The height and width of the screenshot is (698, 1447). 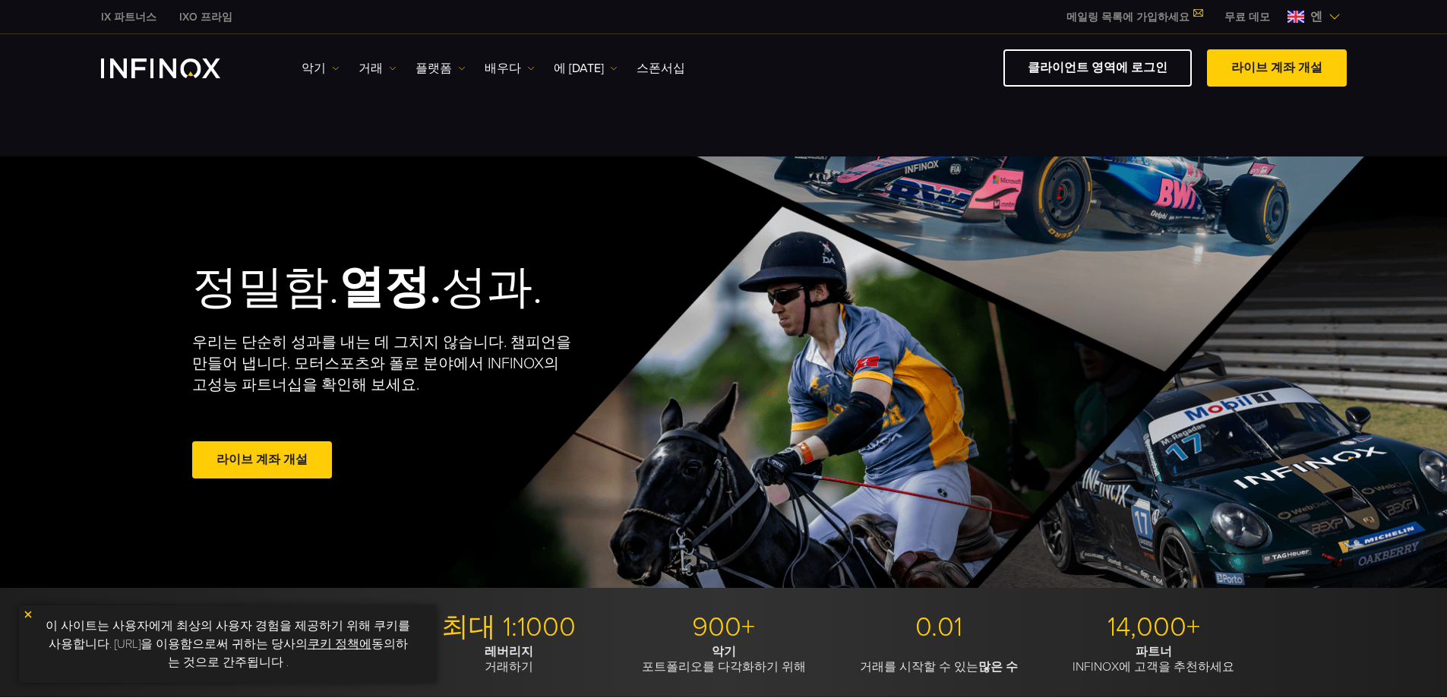 I want to click on a: 메일링 목록에 가입하세요, so click(x=1134, y=17).